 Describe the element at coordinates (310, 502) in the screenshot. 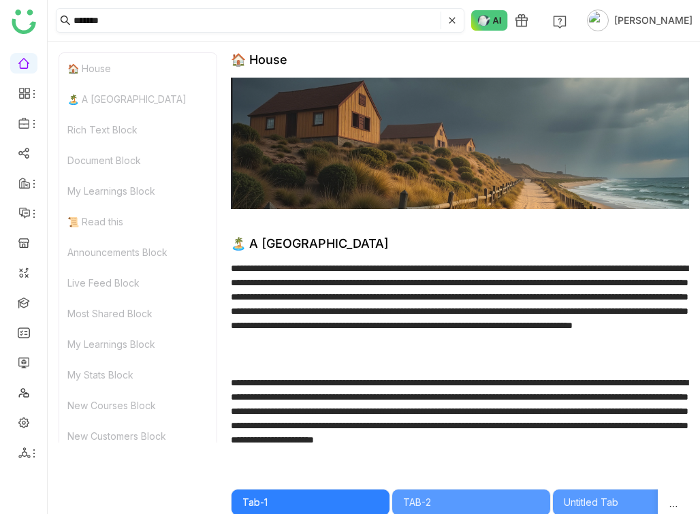

I see `div: Tab-1` at that location.